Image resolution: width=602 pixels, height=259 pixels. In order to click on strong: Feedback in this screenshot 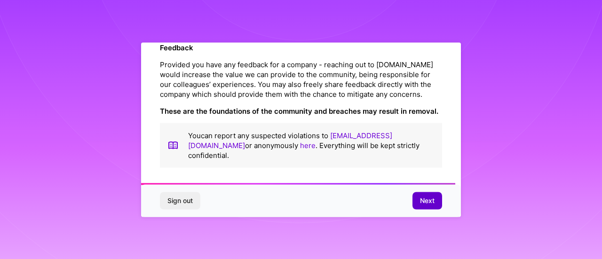, I will do `click(176, 47)`.